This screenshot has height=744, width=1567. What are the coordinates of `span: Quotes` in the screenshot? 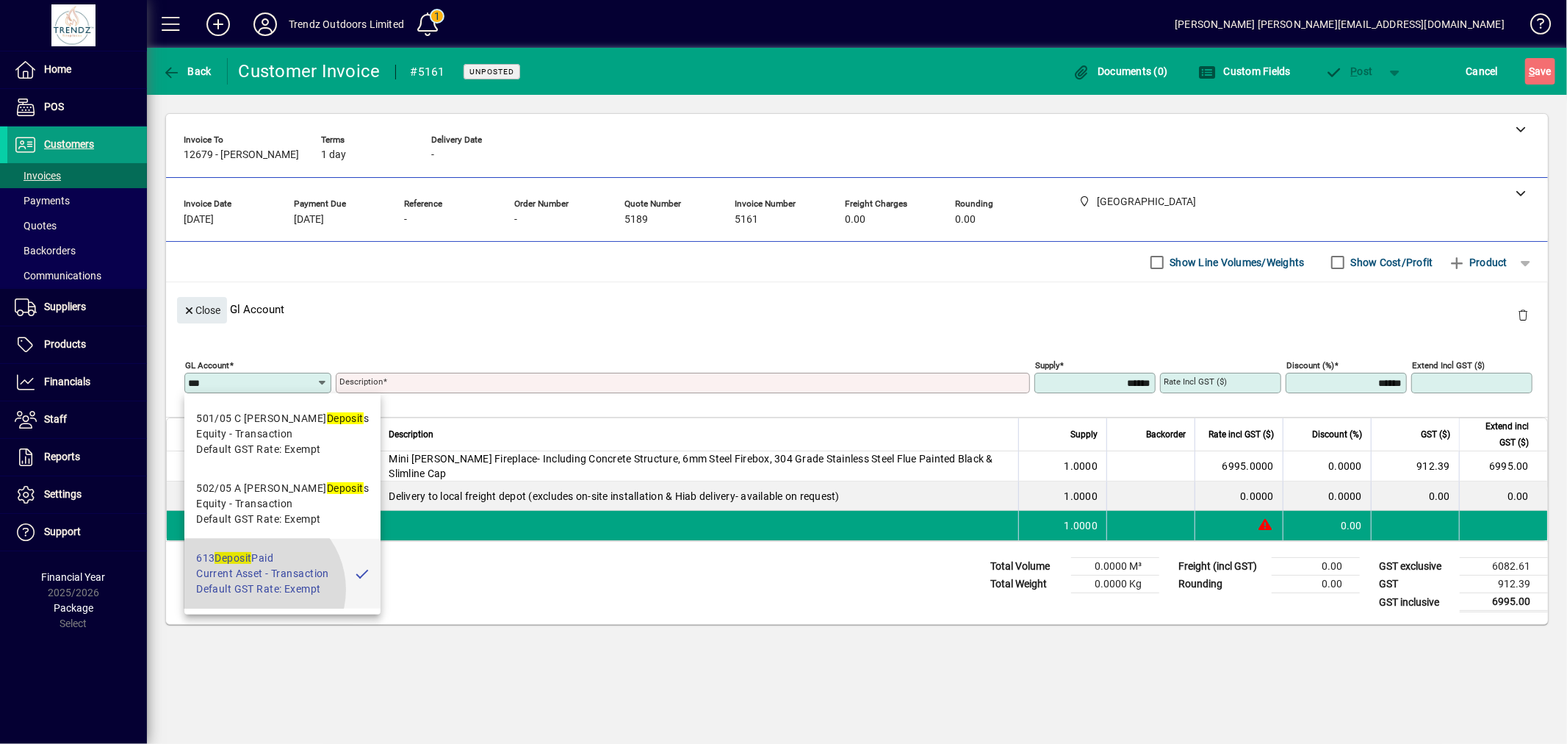 It's located at (35, 226).